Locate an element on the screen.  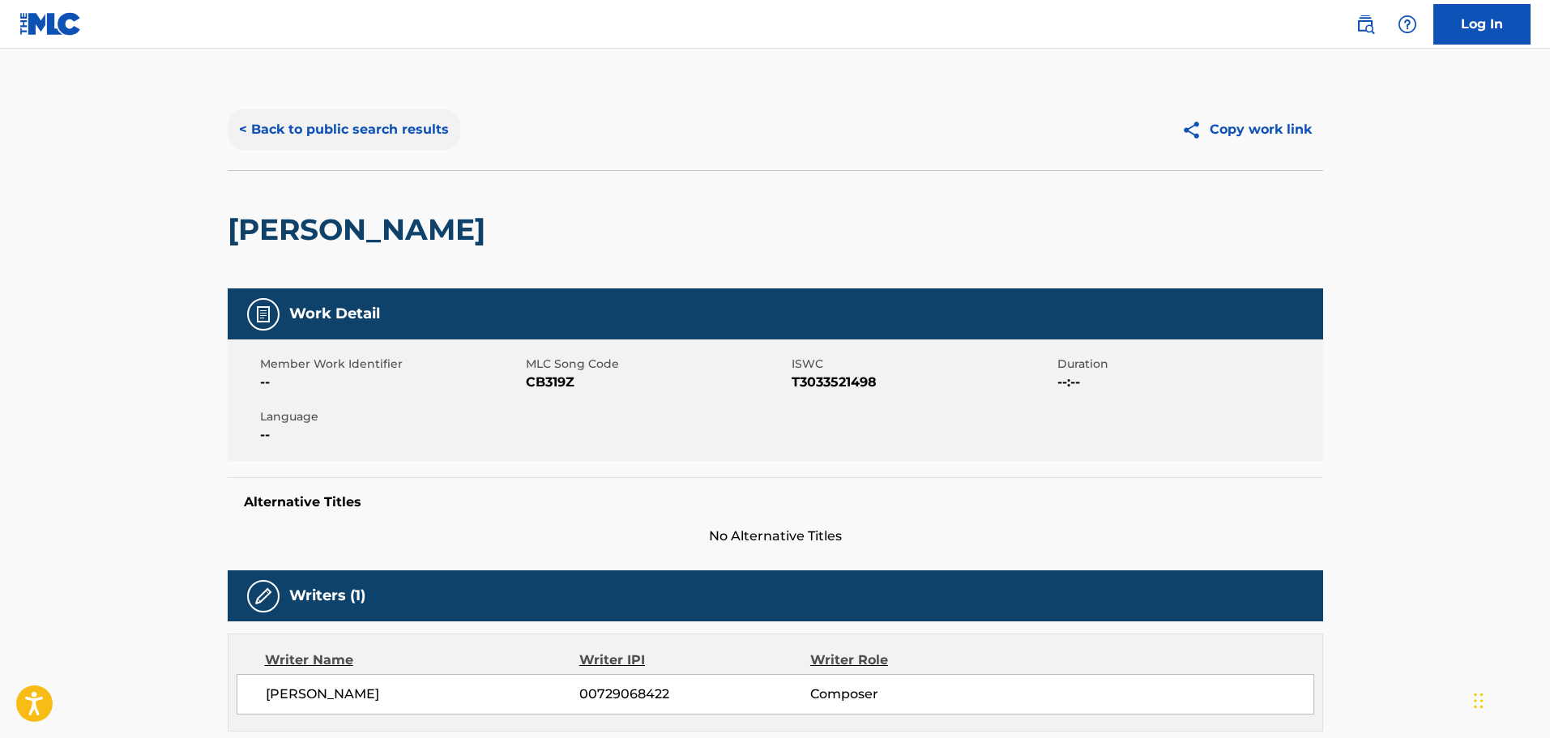
span: CB319Z is located at coordinates (656, 382).